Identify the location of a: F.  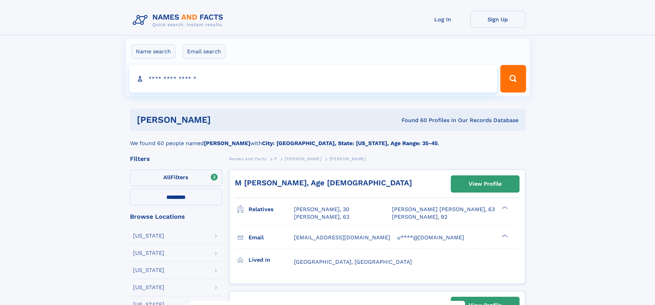
(276, 159).